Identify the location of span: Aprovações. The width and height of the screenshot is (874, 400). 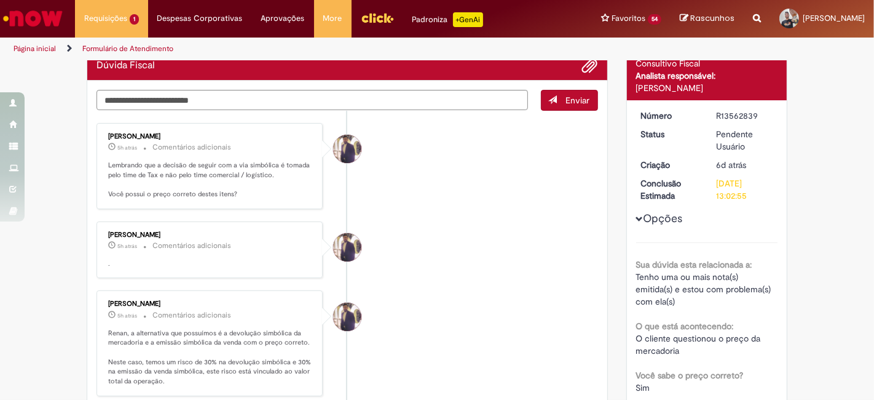
(283, 18).